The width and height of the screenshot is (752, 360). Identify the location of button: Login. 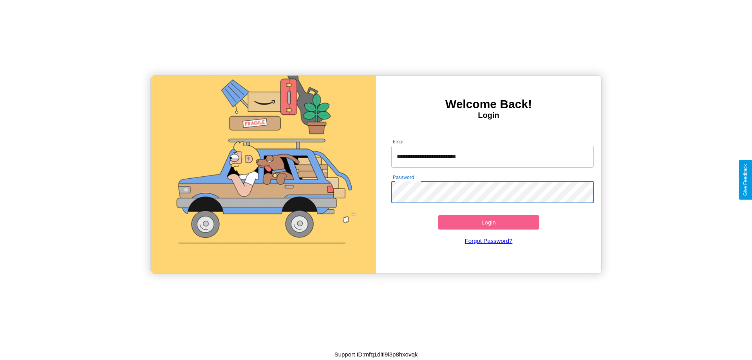
(488, 222).